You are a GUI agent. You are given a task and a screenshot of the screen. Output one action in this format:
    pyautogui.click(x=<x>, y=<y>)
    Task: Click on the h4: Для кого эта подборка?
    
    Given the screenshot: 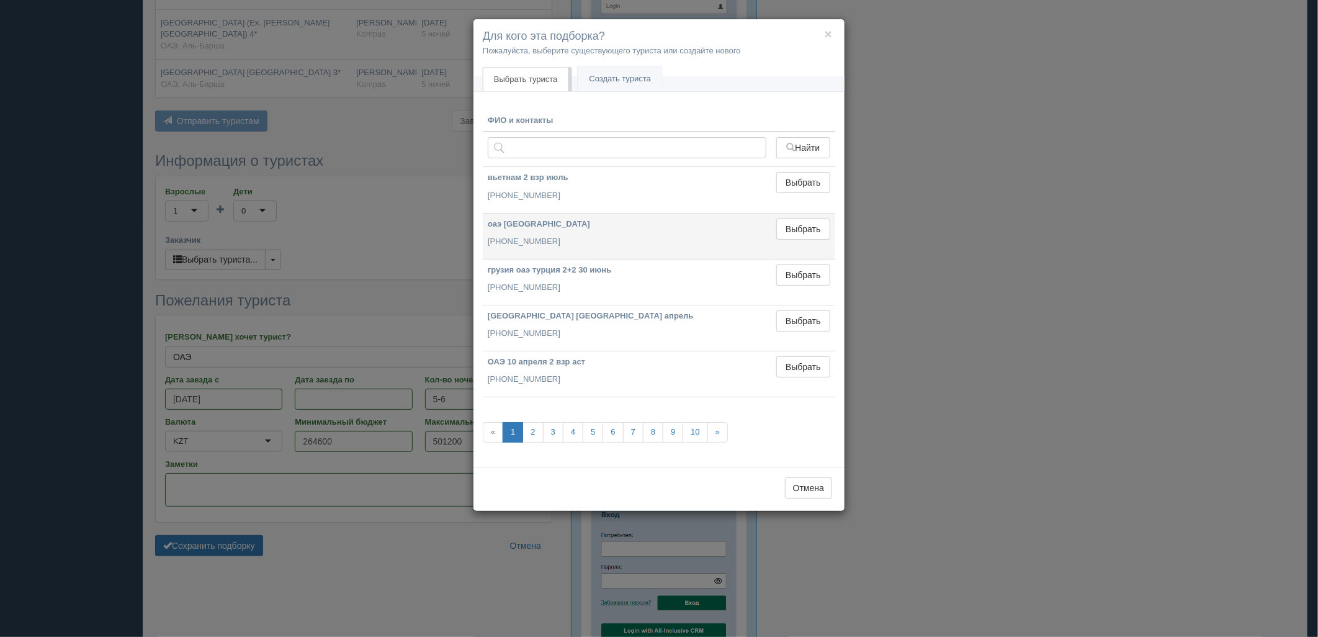 What is the action you would take?
    pyautogui.click(x=659, y=37)
    